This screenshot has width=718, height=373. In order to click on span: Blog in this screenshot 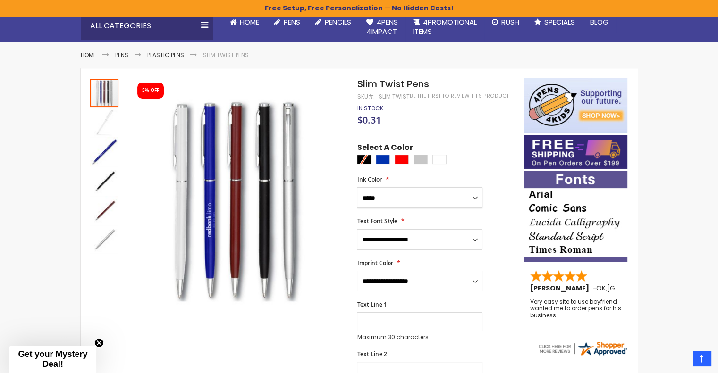, I will do `click(599, 22)`.